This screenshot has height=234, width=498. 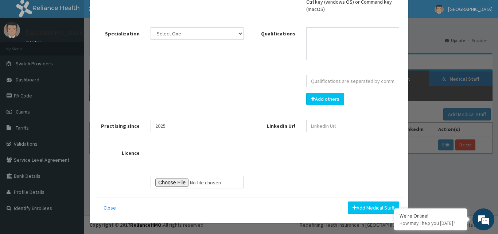 I want to click on label: Qualifications, so click(x=275, y=32).